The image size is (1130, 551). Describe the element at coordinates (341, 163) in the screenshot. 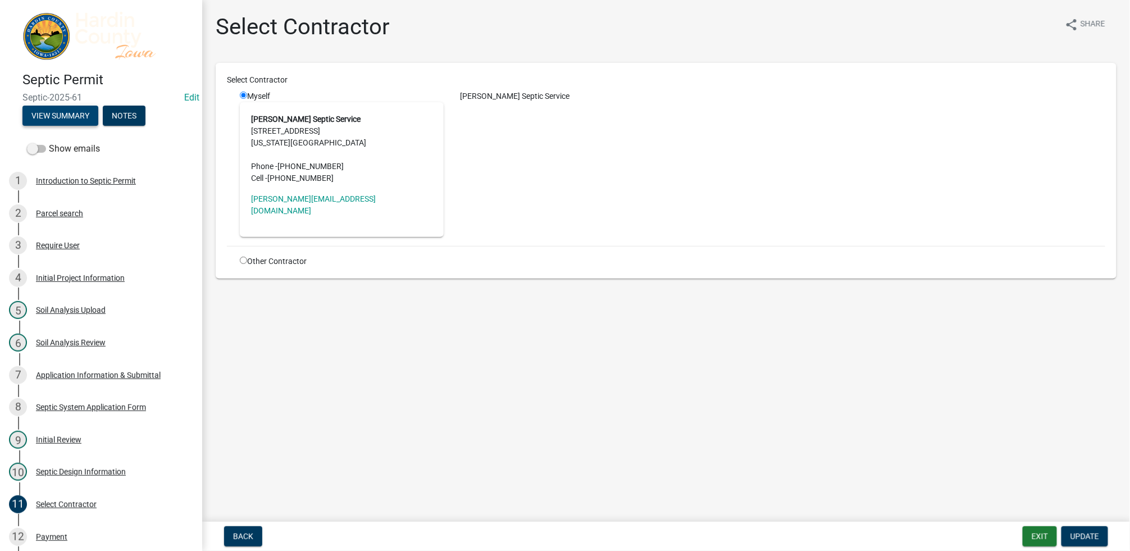

I see `div: Myself` at that location.